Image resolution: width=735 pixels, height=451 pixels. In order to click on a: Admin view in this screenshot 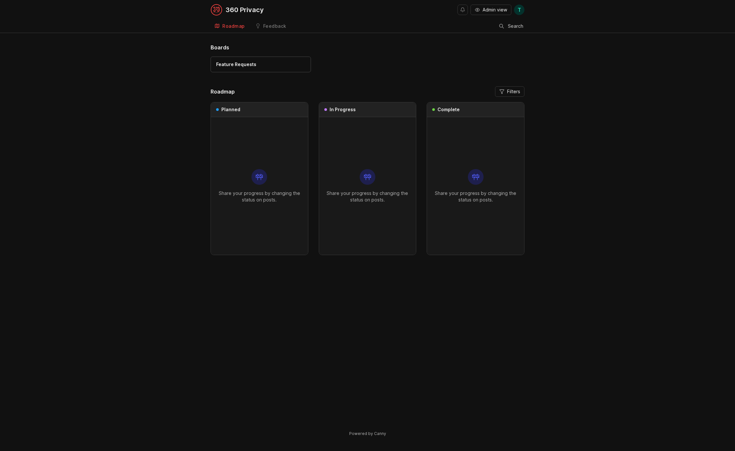, I will do `click(491, 10)`.